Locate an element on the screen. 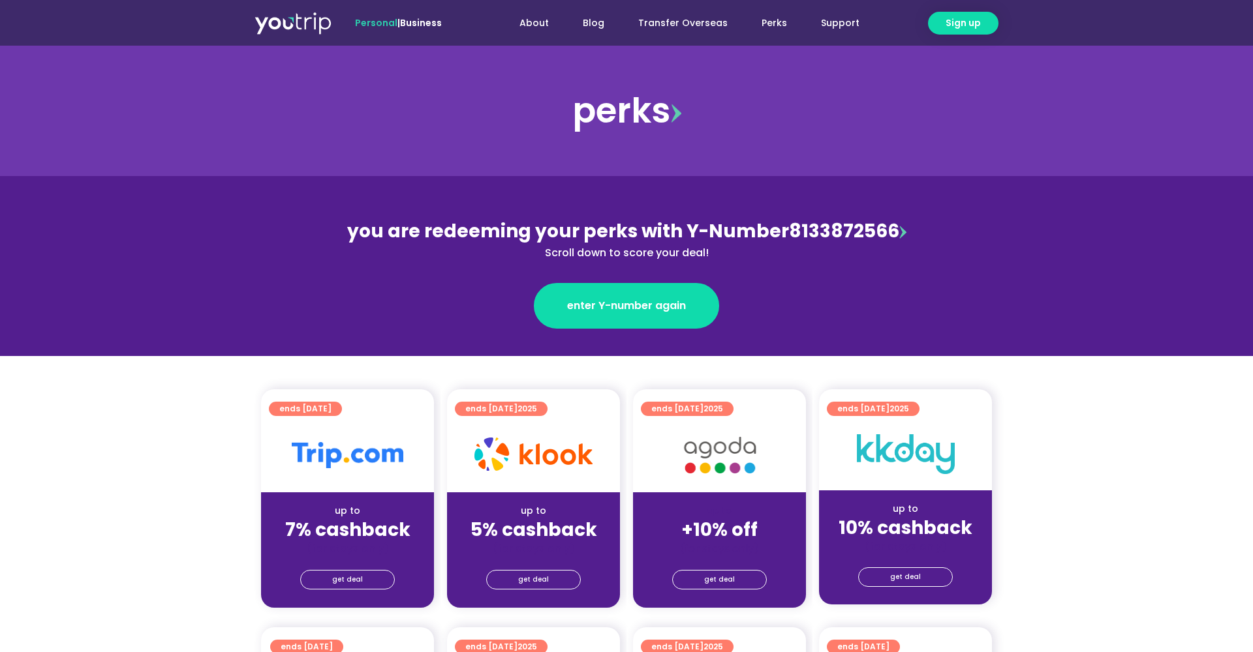 This screenshot has width=1253, height=652. div: Scroll down to score your deal! is located at coordinates (626, 253).